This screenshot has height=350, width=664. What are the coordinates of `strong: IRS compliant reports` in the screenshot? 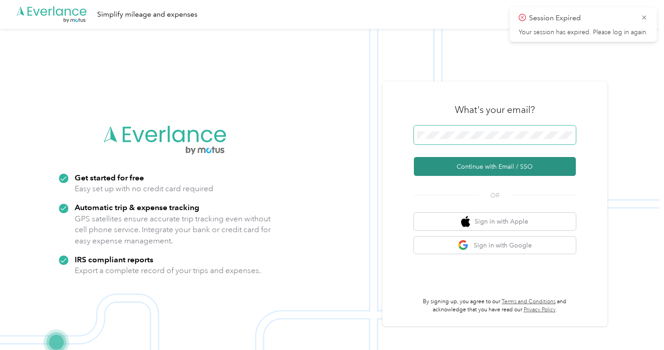 It's located at (114, 259).